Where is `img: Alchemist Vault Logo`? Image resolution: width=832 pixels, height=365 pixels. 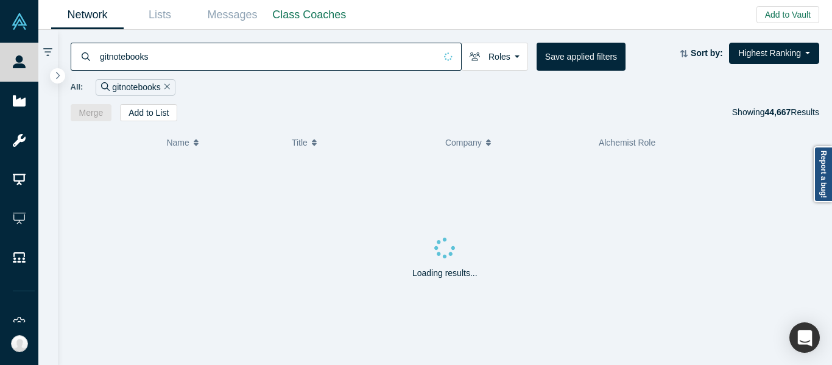 img: Alchemist Vault Logo is located at coordinates (20, 21).